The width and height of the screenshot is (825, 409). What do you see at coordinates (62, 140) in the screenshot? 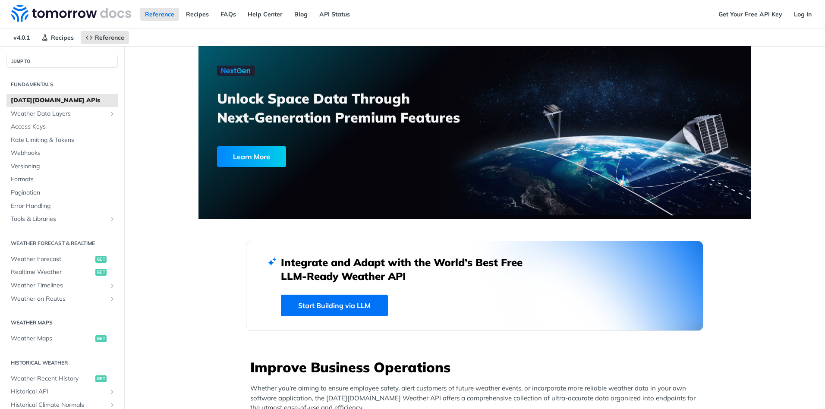
I see `a: Rate Limiting & Tokens` at bounding box center [62, 140].